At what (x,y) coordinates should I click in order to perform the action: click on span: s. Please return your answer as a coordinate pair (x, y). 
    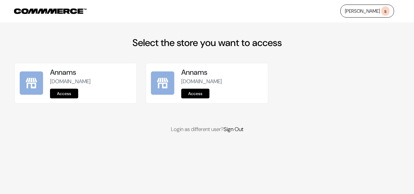
    Looking at the image, I should click on (385, 11).